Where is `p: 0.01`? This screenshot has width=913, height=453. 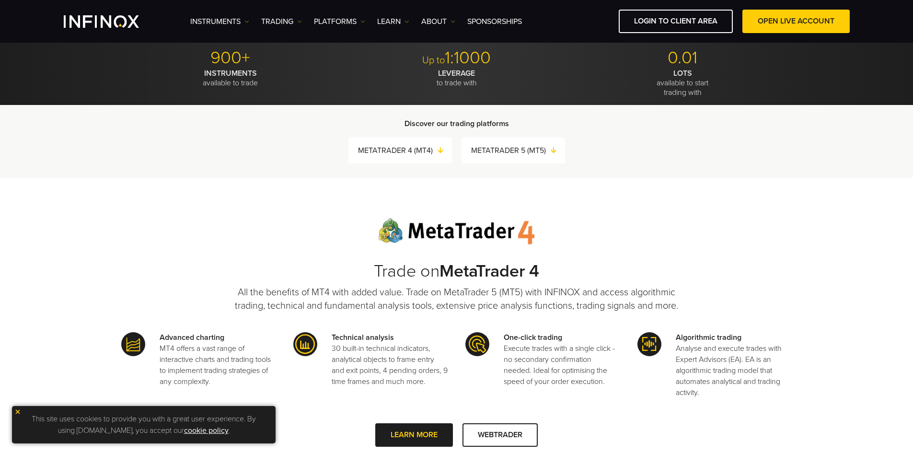
p: 0.01 is located at coordinates (682, 58).